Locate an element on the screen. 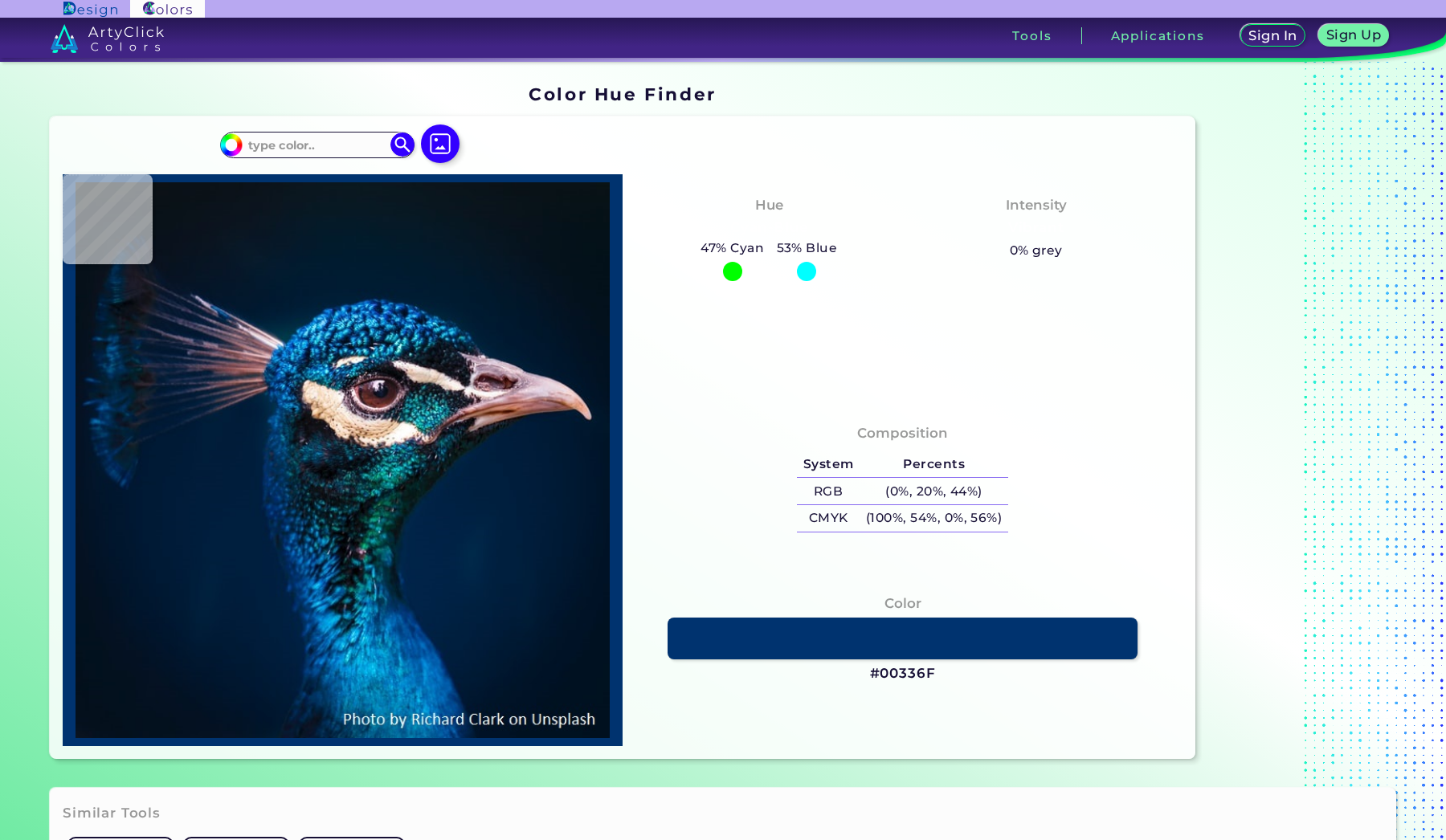  img: icon search is located at coordinates (402, 144).